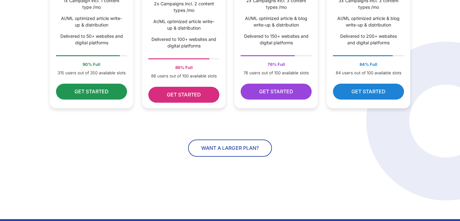 The image size is (460, 221). Describe the element at coordinates (91, 64) in the screenshot. I see `p: 90% Full` at that location.